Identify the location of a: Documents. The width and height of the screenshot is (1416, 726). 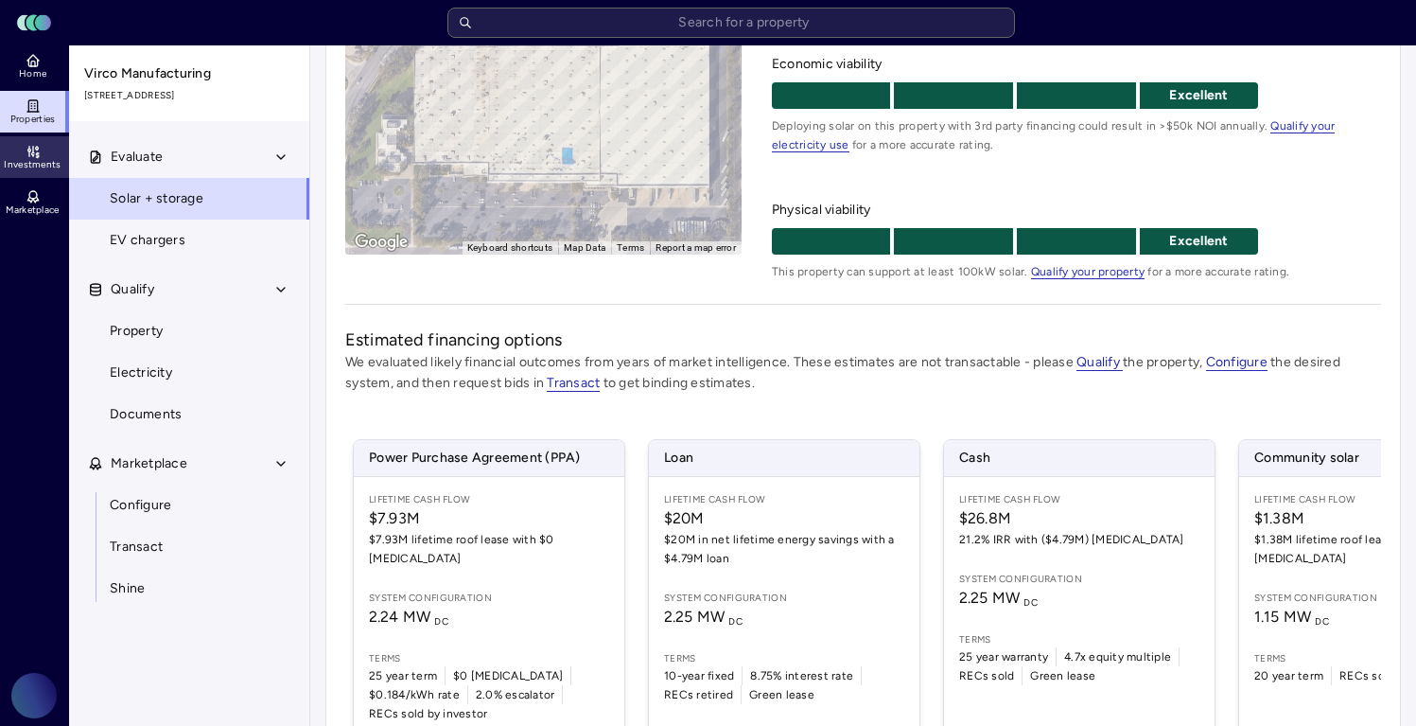
(189, 414).